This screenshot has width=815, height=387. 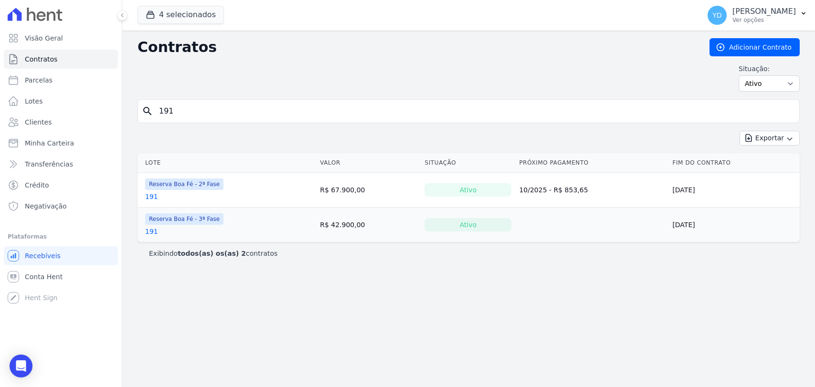 What do you see at coordinates (61, 101) in the screenshot?
I see `a: Lotes` at bounding box center [61, 101].